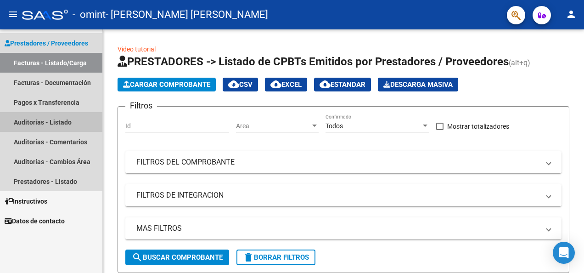  Describe the element at coordinates (89, 15) in the screenshot. I see `span: - omint` at that location.